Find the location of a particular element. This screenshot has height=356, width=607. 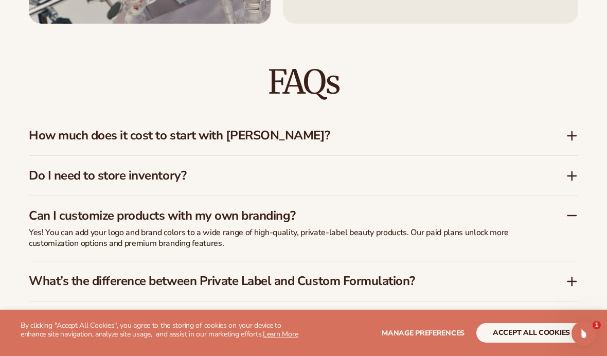

h3: Can I customize products with my own branding? is located at coordinates (282, 216).